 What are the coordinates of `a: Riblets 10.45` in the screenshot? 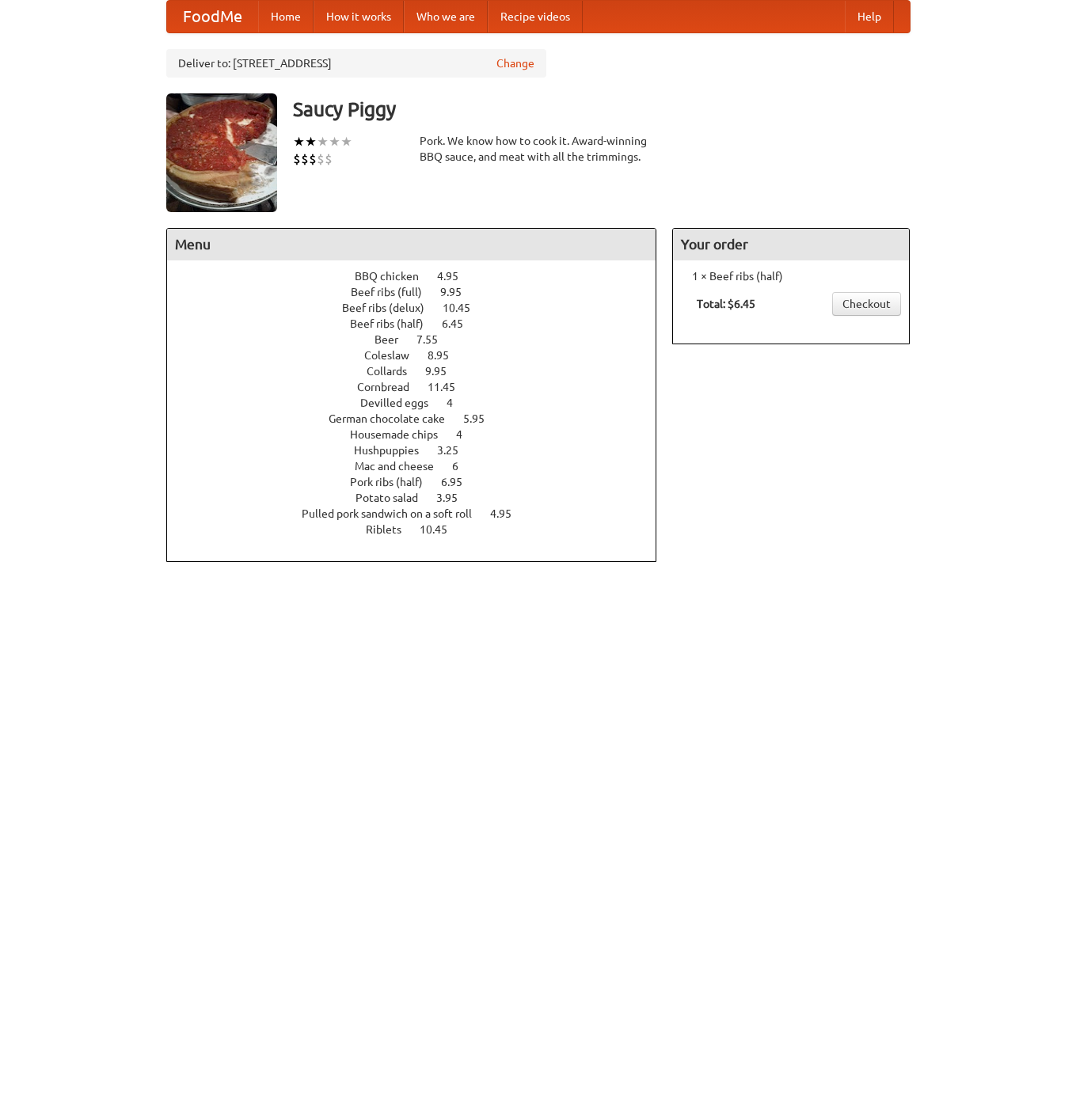 It's located at (421, 530).